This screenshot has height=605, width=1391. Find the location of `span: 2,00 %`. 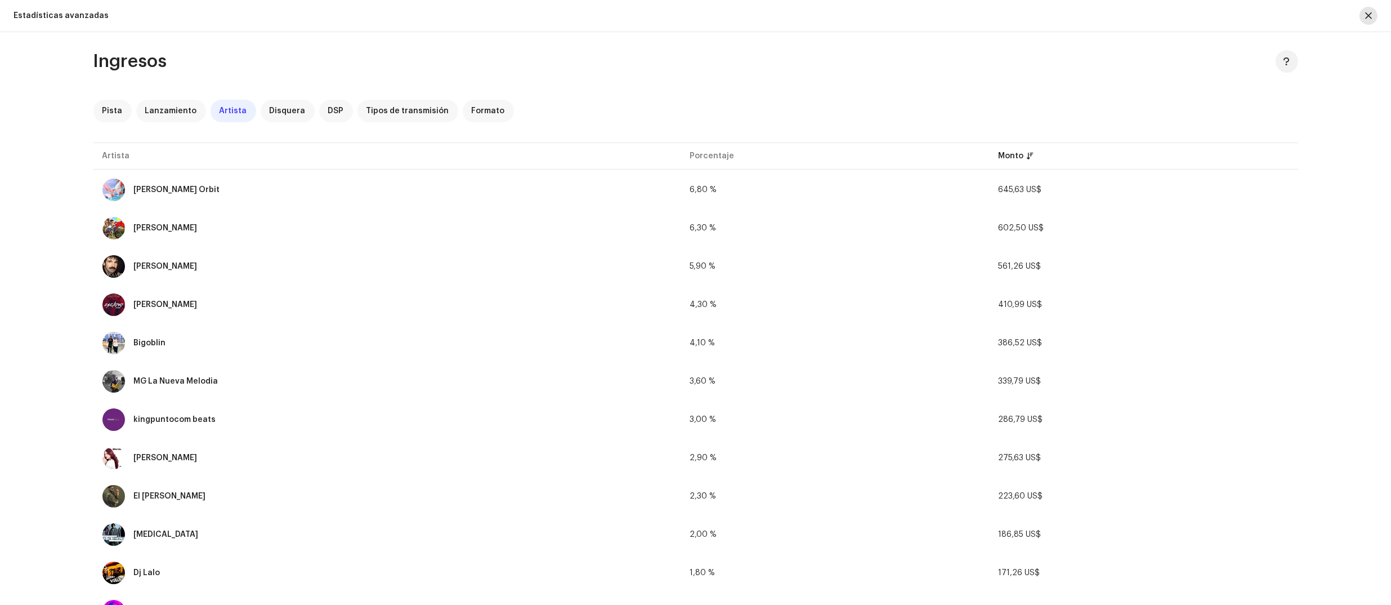

span: 2,00 % is located at coordinates (704, 534).